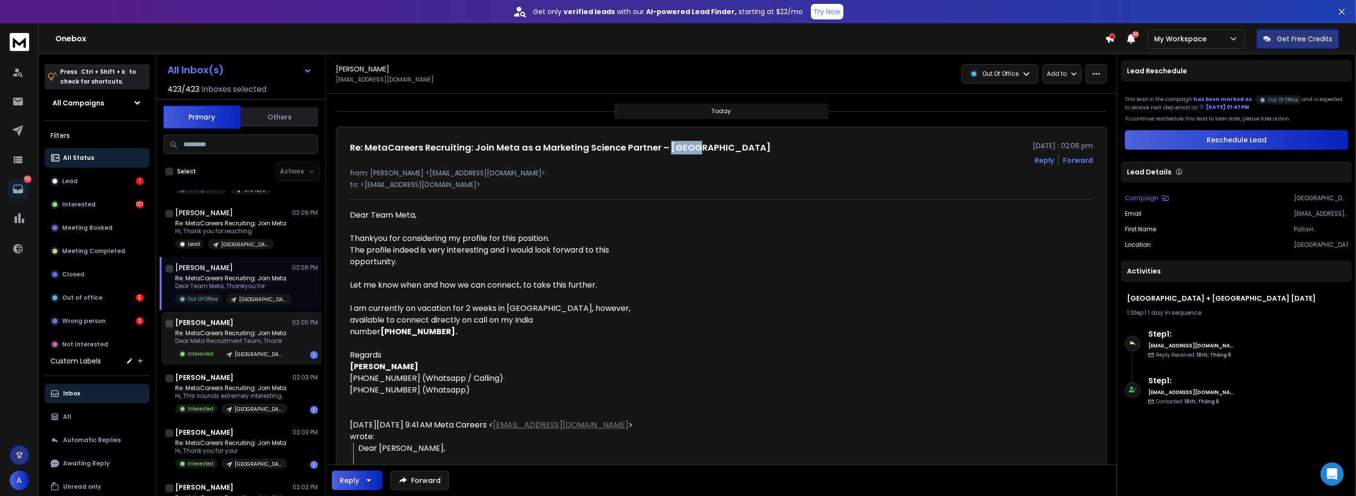  What do you see at coordinates (1223, 100) in the screenshot?
I see `span: has been marked as` at bounding box center [1223, 100].